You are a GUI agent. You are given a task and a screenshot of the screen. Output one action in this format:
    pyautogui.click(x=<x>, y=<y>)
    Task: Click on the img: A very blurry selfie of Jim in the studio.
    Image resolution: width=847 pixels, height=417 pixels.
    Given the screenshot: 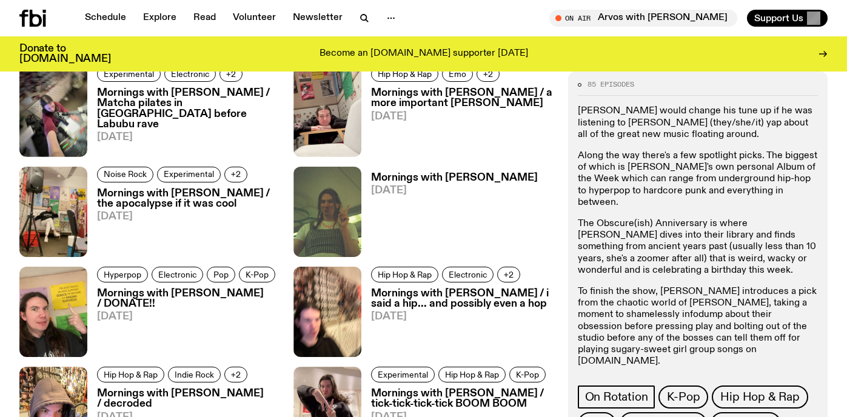 What is the action you would take?
    pyautogui.click(x=327, y=312)
    